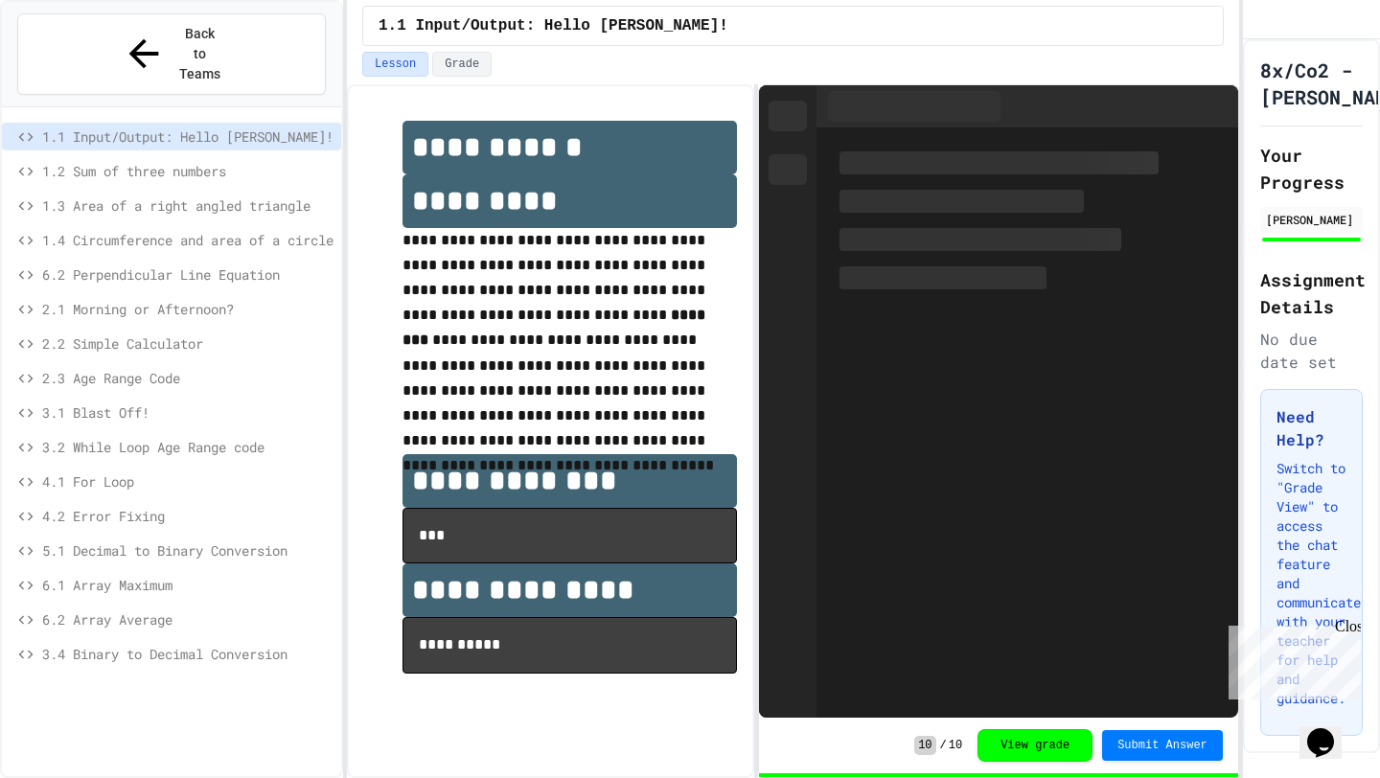  Describe the element at coordinates (1163, 746) in the screenshot. I see `button: Submit Answer` at that location.